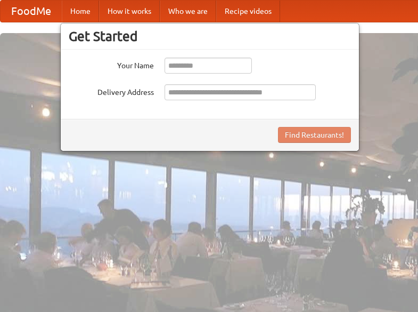 The height and width of the screenshot is (312, 418). Describe the element at coordinates (210, 36) in the screenshot. I see `h3: Get Started` at that location.